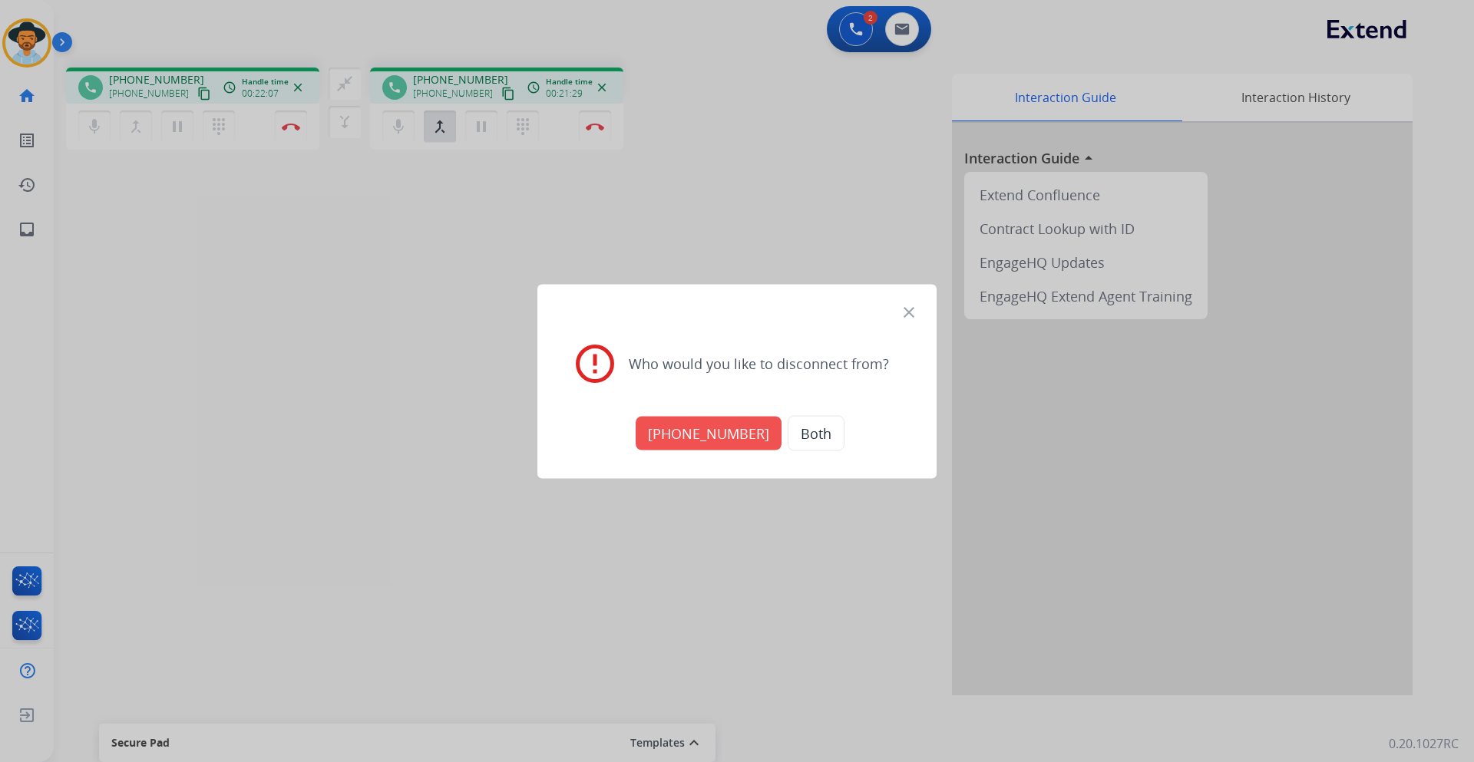 This screenshot has height=762, width=1474. Describe the element at coordinates (1423, 744) in the screenshot. I see `p: 0.20.1027RC` at that location.